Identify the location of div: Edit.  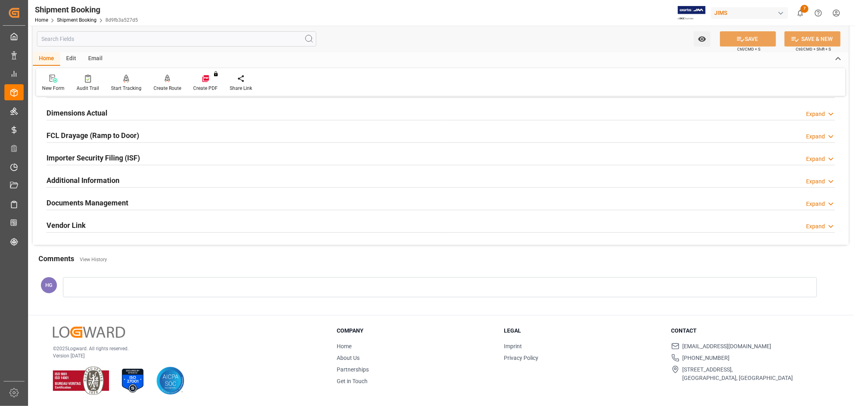
(71, 59).